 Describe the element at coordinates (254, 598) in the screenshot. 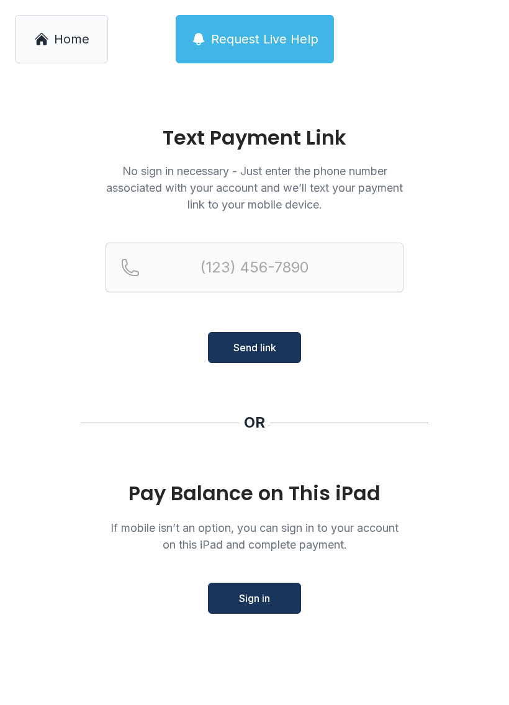

I see `span: Sign in` at that location.